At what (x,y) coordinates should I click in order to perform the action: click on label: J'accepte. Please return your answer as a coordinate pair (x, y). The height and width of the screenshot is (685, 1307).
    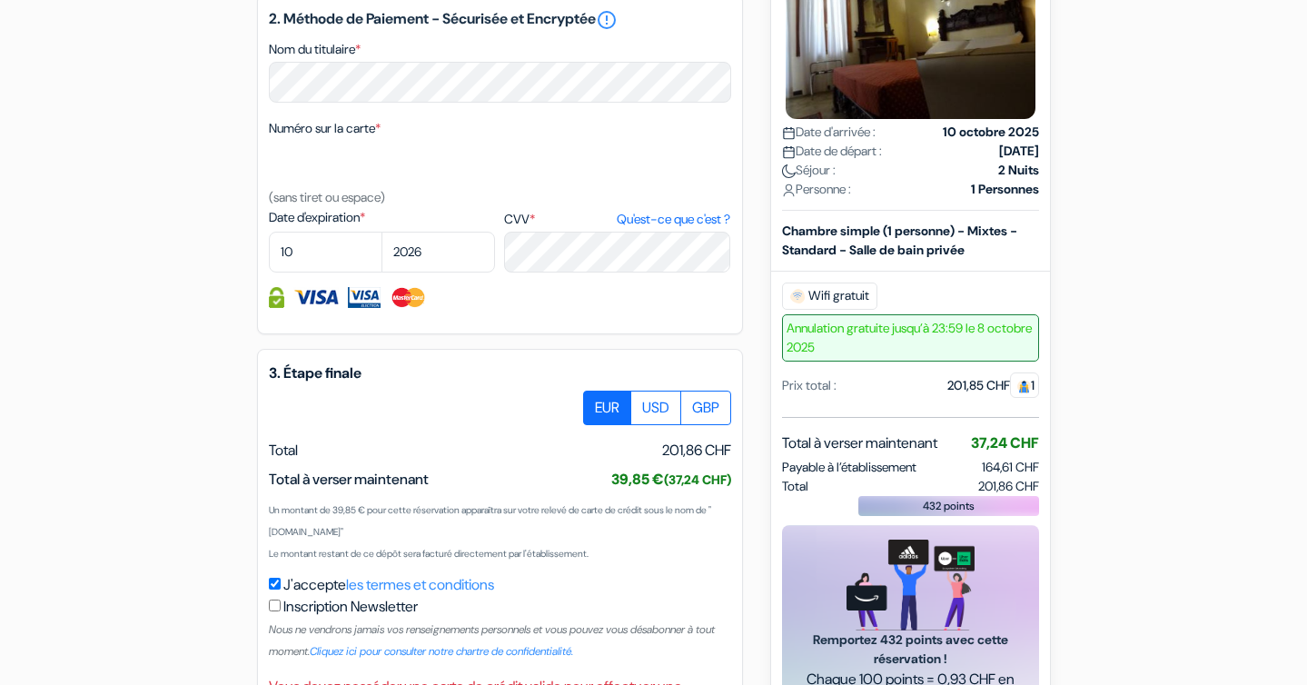
    Looking at the image, I should click on (389, 585).